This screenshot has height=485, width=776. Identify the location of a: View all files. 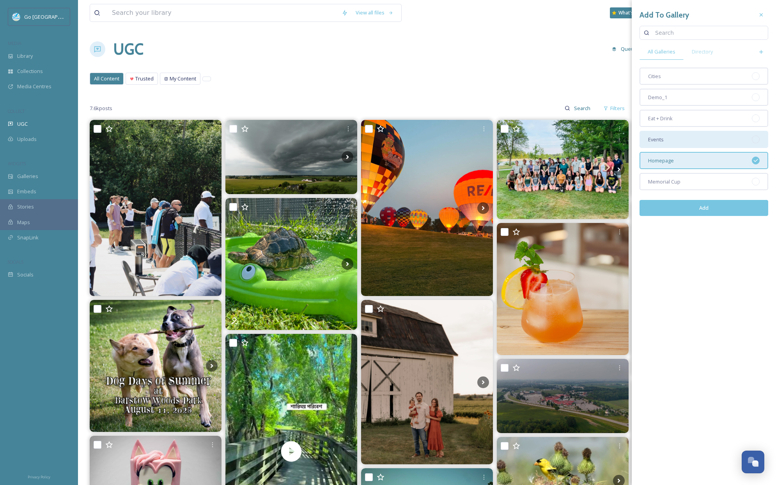
(375, 12).